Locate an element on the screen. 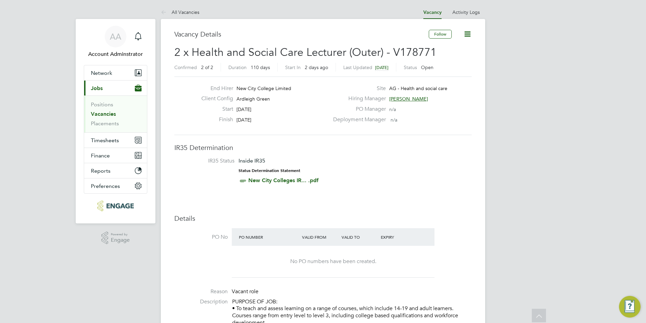  label: Start is located at coordinates (215, 109).